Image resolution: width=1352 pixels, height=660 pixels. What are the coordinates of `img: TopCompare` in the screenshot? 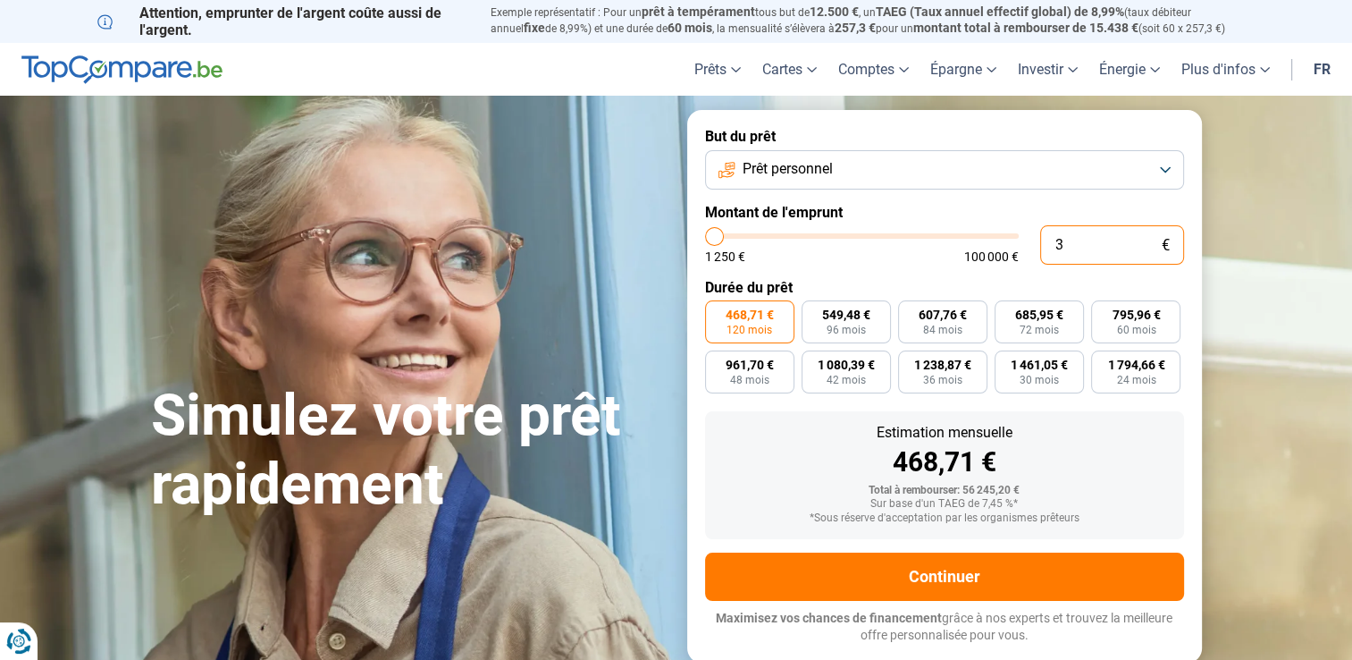 It's located at (122, 70).